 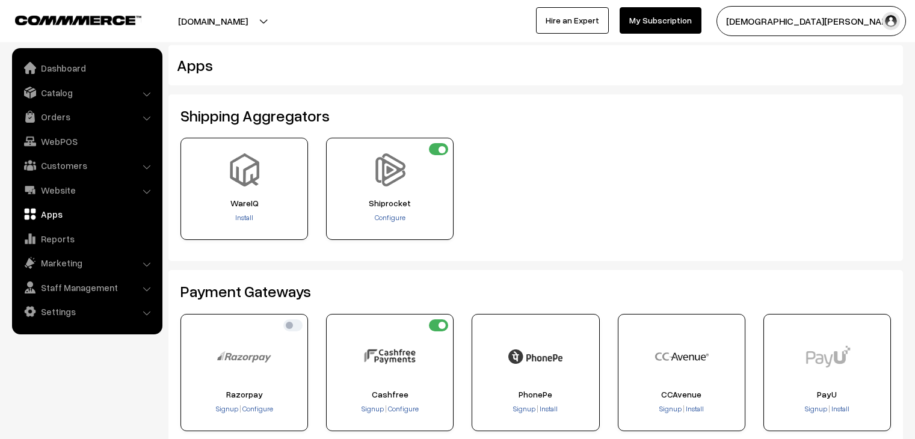 What do you see at coordinates (682, 357) in the screenshot?
I see `img: CCAvenue` at bounding box center [682, 357].